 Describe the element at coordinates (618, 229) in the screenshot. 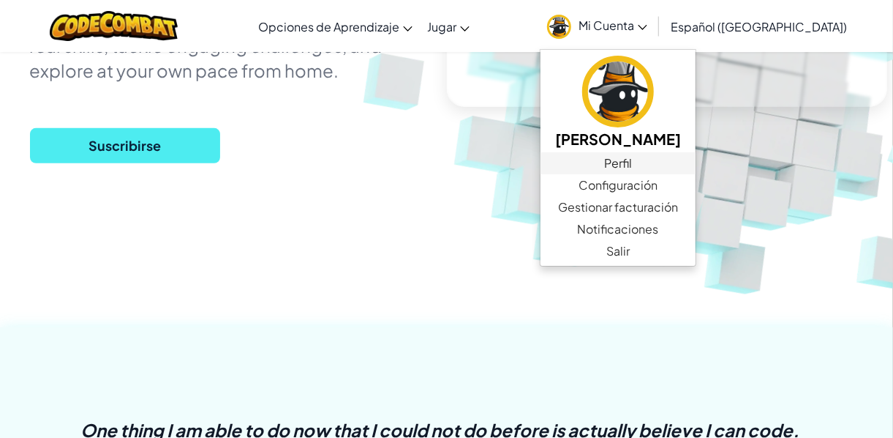

I see `span: Notificaciones` at that location.